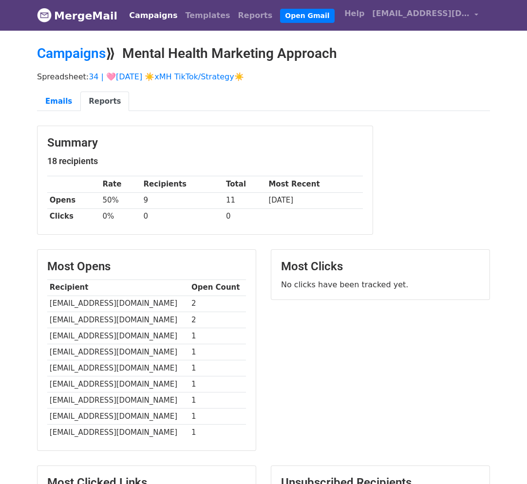 The width and height of the screenshot is (527, 484). What do you see at coordinates (264, 54) in the screenshot?
I see `h2: ⟫ Mental Health Marketing Approach` at bounding box center [264, 54].